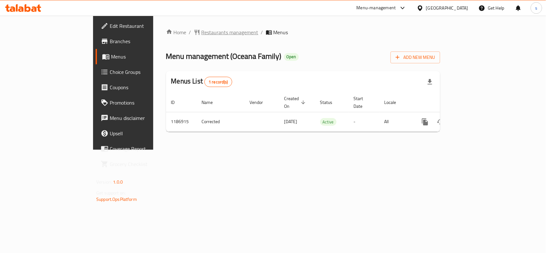  Describe the element at coordinates (536, 8) in the screenshot. I see `span: s` at that location.